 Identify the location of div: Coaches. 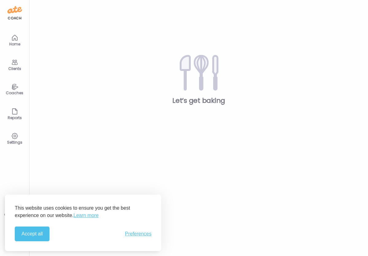
(15, 93).